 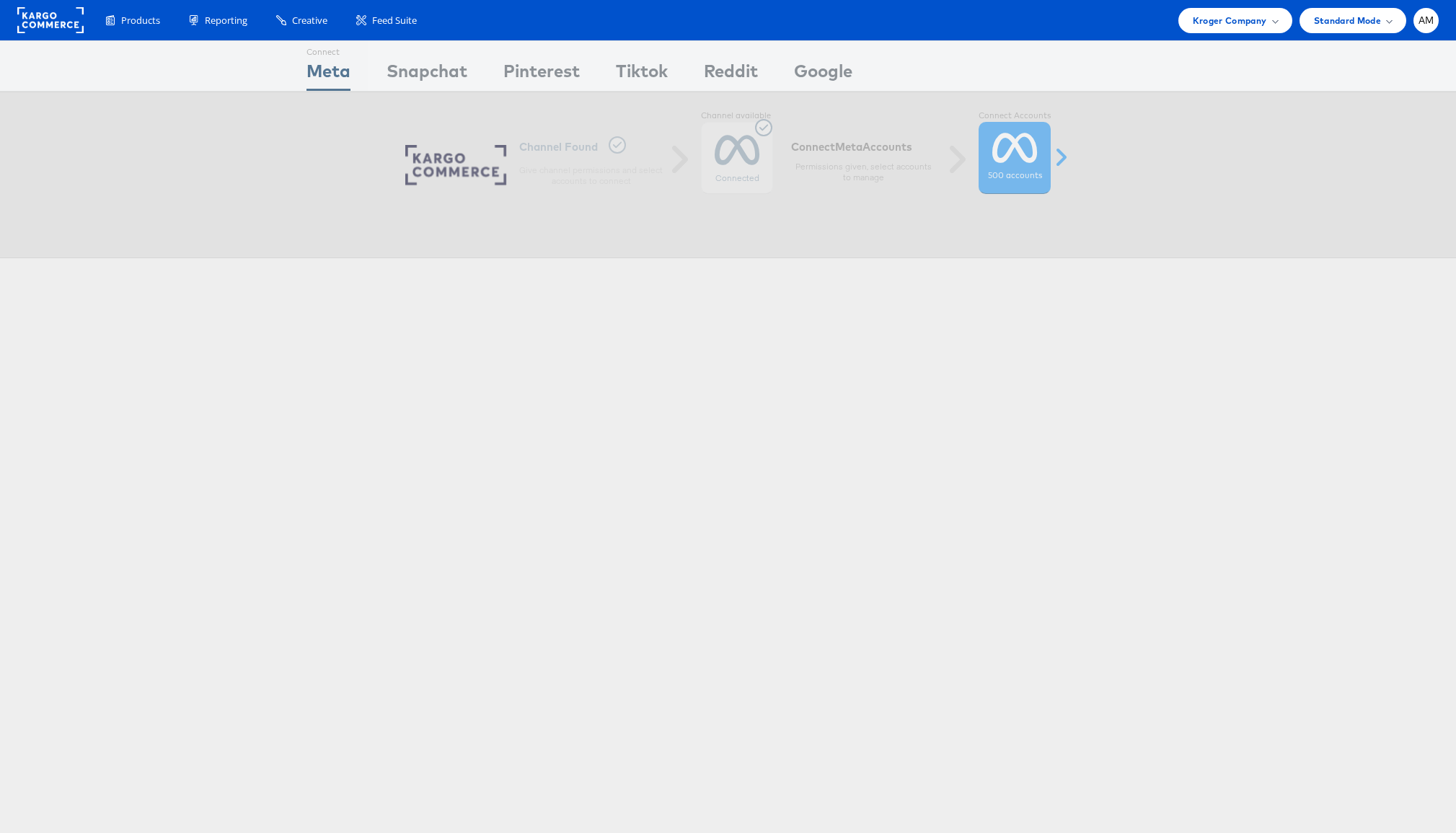 What do you see at coordinates (737, 119) in the screenshot?
I see `label: Channel available` at bounding box center [737, 119].